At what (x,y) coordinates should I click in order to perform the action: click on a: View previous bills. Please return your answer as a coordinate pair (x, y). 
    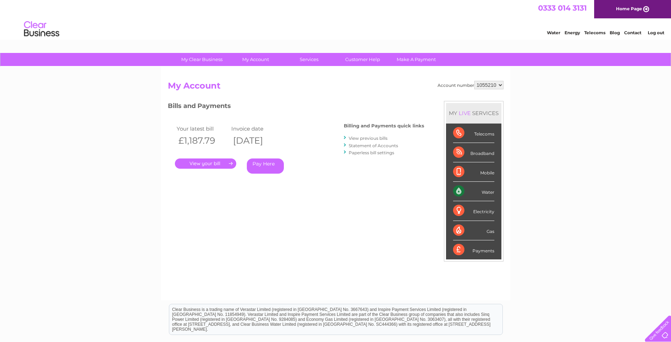
    Looking at the image, I should click on (368, 138).